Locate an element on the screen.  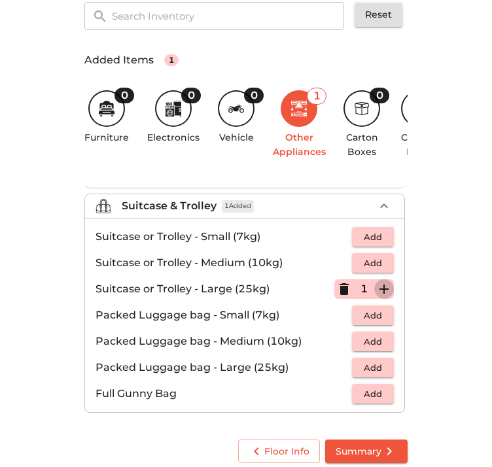
h6: Electronics is located at coordinates (173, 138).